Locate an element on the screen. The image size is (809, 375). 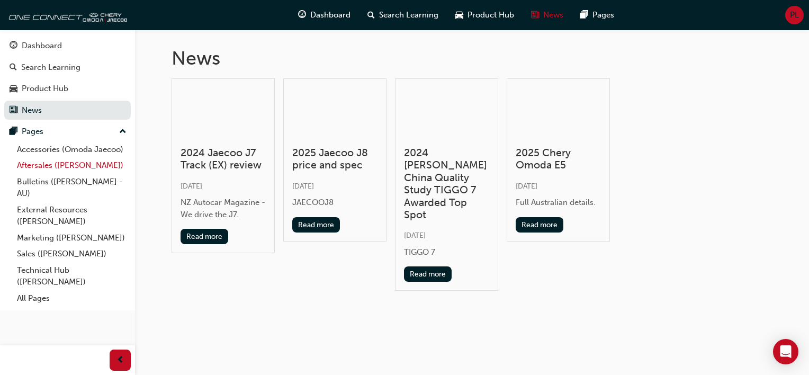
div: Search Learning is located at coordinates (51, 67).